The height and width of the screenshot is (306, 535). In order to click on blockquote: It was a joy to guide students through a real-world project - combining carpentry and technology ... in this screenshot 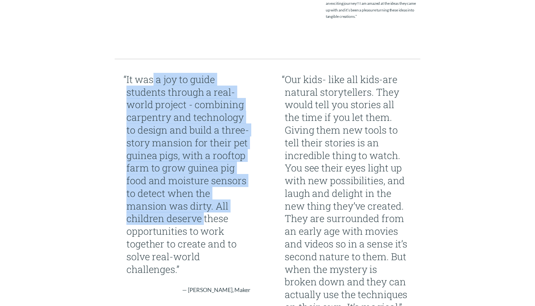, I will do `click(188, 174)`.